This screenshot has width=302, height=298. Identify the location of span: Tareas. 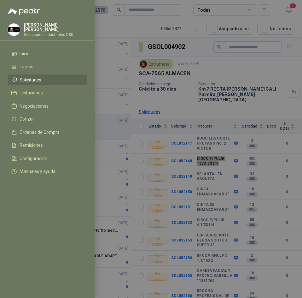
(27, 67).